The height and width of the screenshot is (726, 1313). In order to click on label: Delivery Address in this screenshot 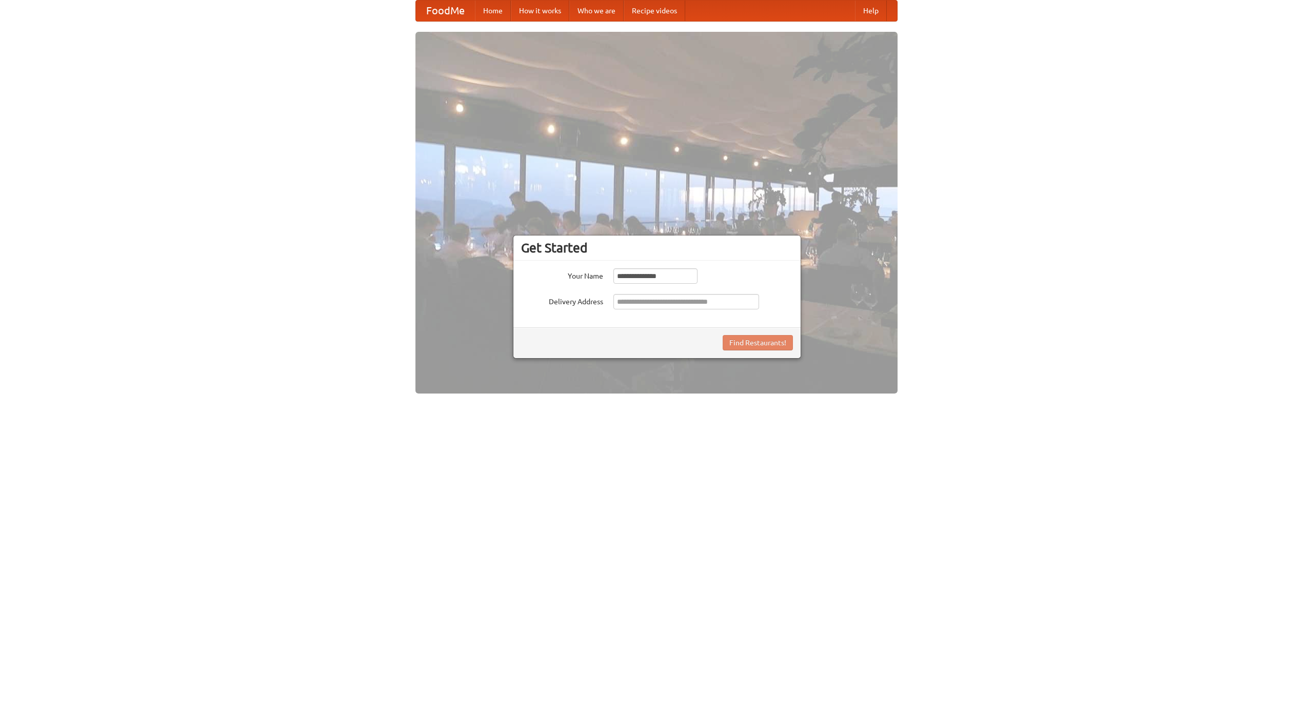, I will do `click(562, 300)`.